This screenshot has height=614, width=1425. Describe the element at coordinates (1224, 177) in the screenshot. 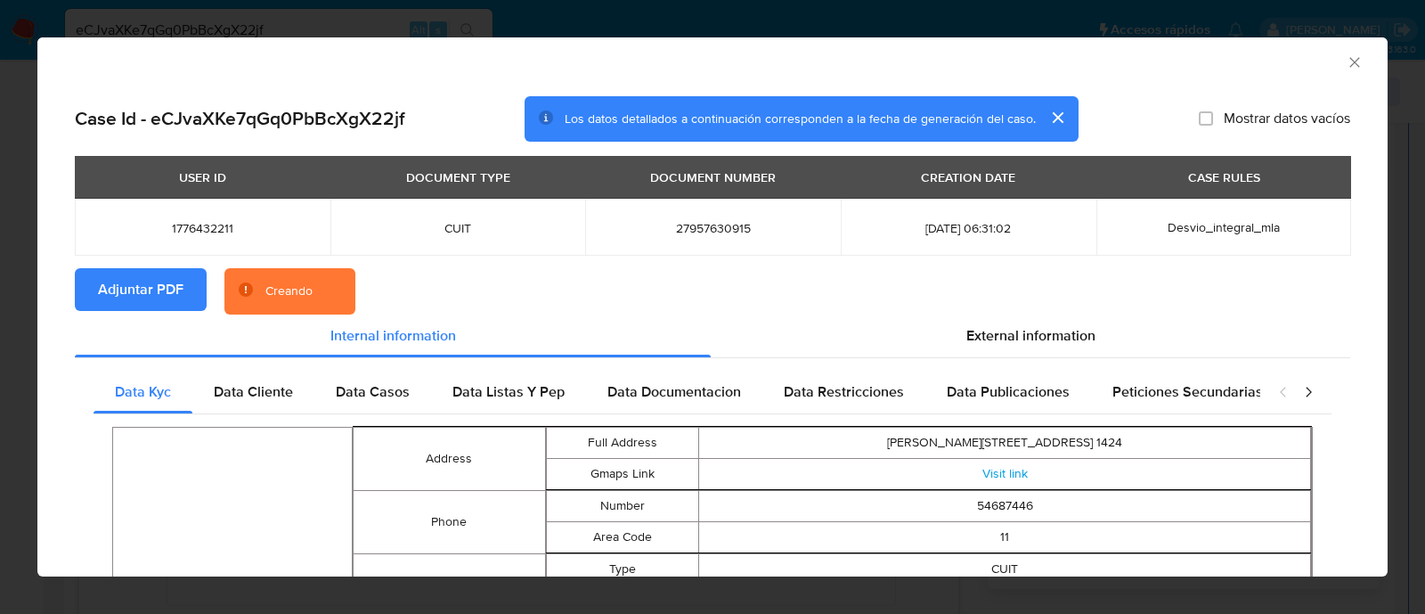

I see `div: CASE RULES` at that location.